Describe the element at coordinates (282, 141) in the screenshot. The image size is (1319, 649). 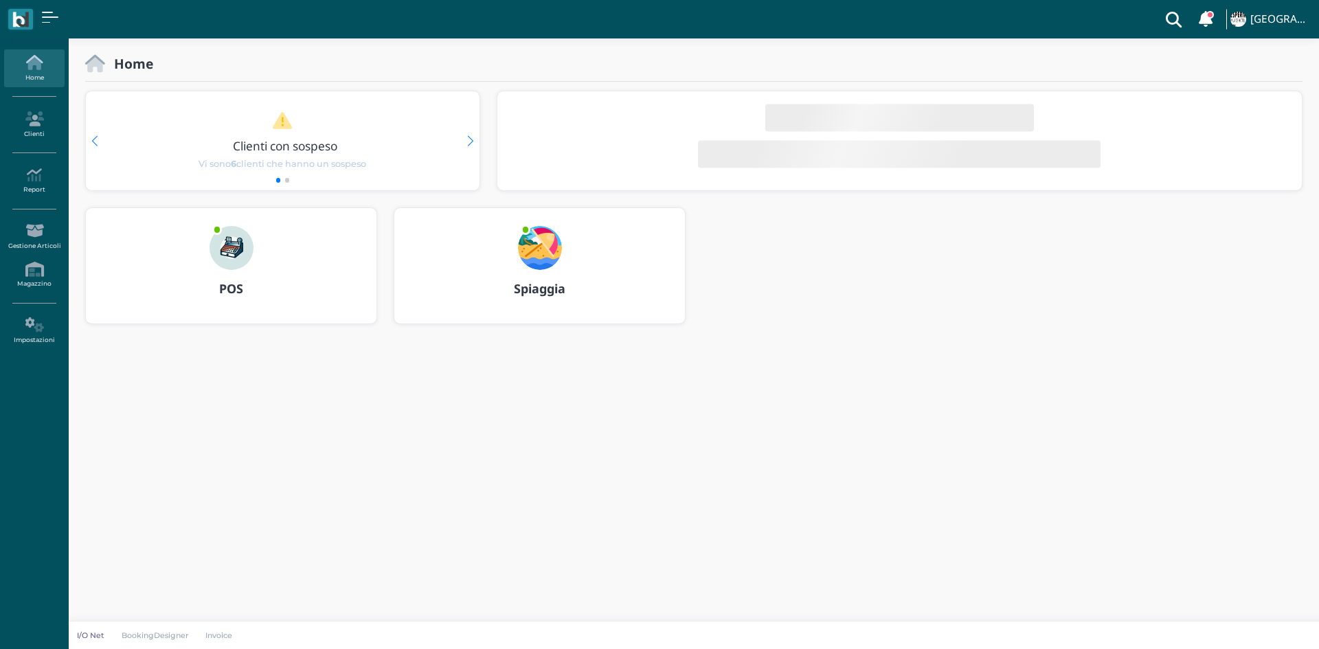
I see `div: 1 / 2` at that location.